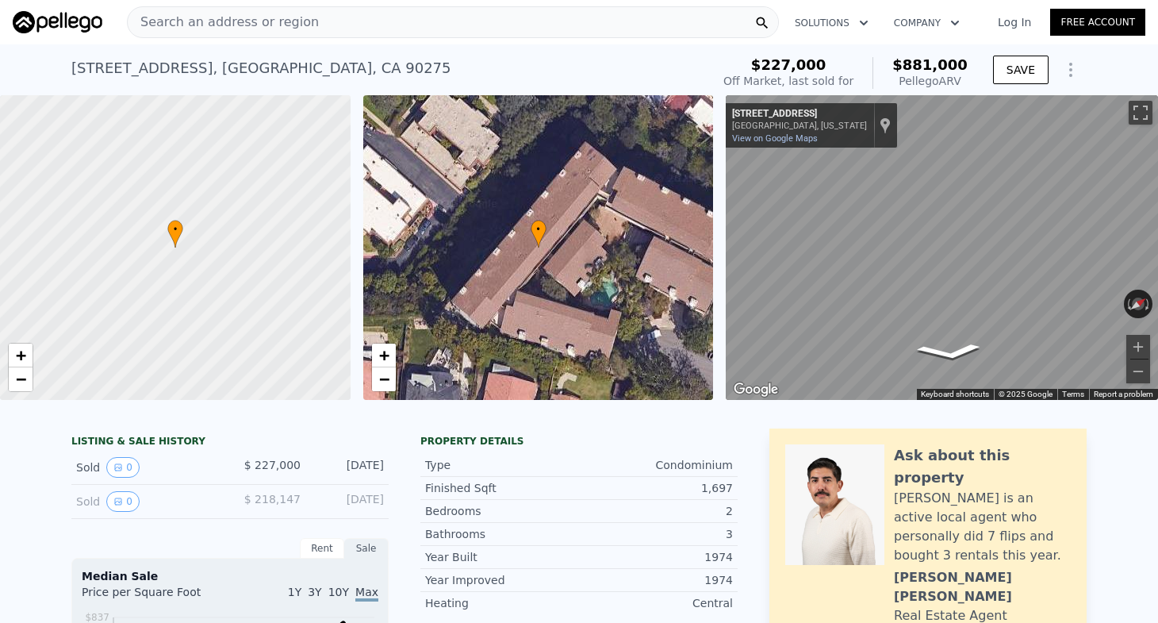 The width and height of the screenshot is (1158, 623). I want to click on div: Map, so click(942, 247).